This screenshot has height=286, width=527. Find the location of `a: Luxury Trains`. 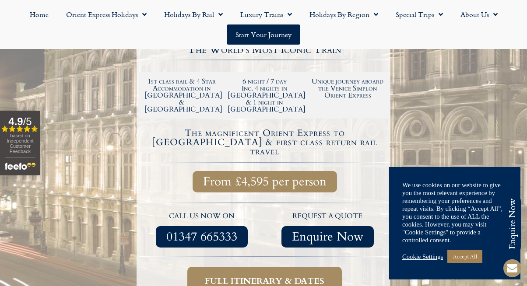

a: Luxury Trains is located at coordinates (266, 14).